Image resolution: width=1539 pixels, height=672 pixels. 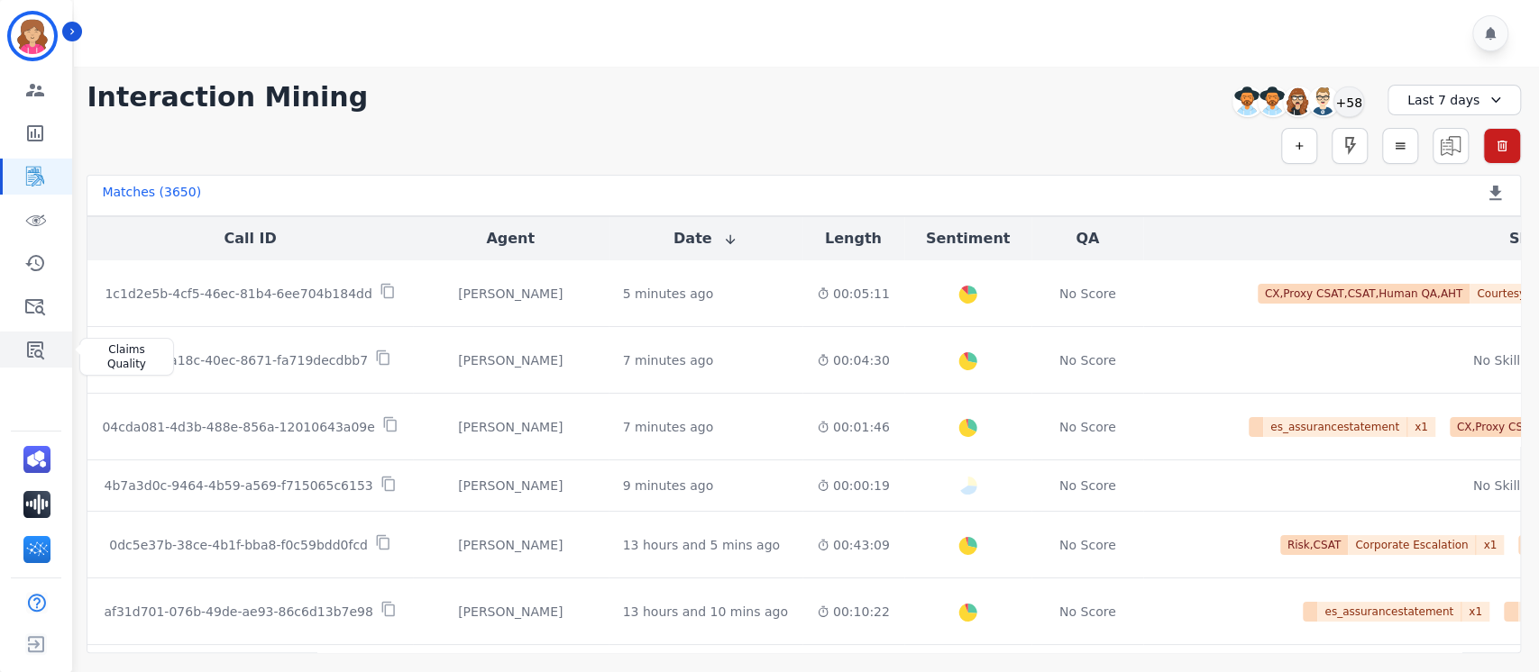 I want to click on div: 5 minutes ago, so click(x=668, y=294).